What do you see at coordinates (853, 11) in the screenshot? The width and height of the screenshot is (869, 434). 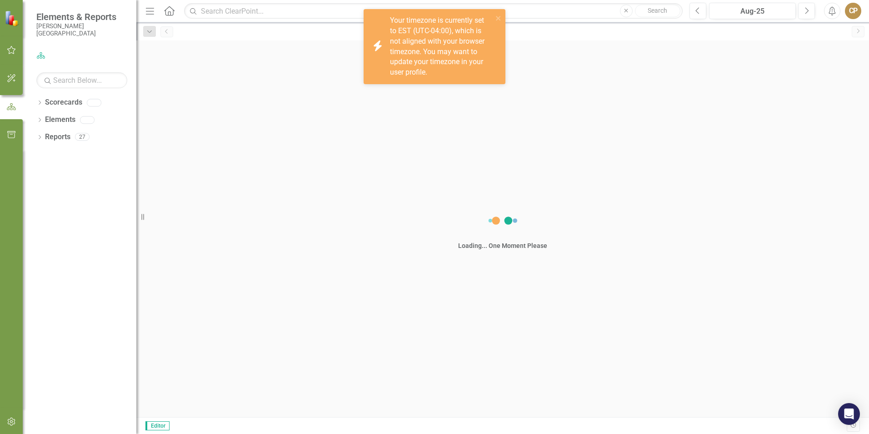 I see `div: CP` at bounding box center [853, 11].